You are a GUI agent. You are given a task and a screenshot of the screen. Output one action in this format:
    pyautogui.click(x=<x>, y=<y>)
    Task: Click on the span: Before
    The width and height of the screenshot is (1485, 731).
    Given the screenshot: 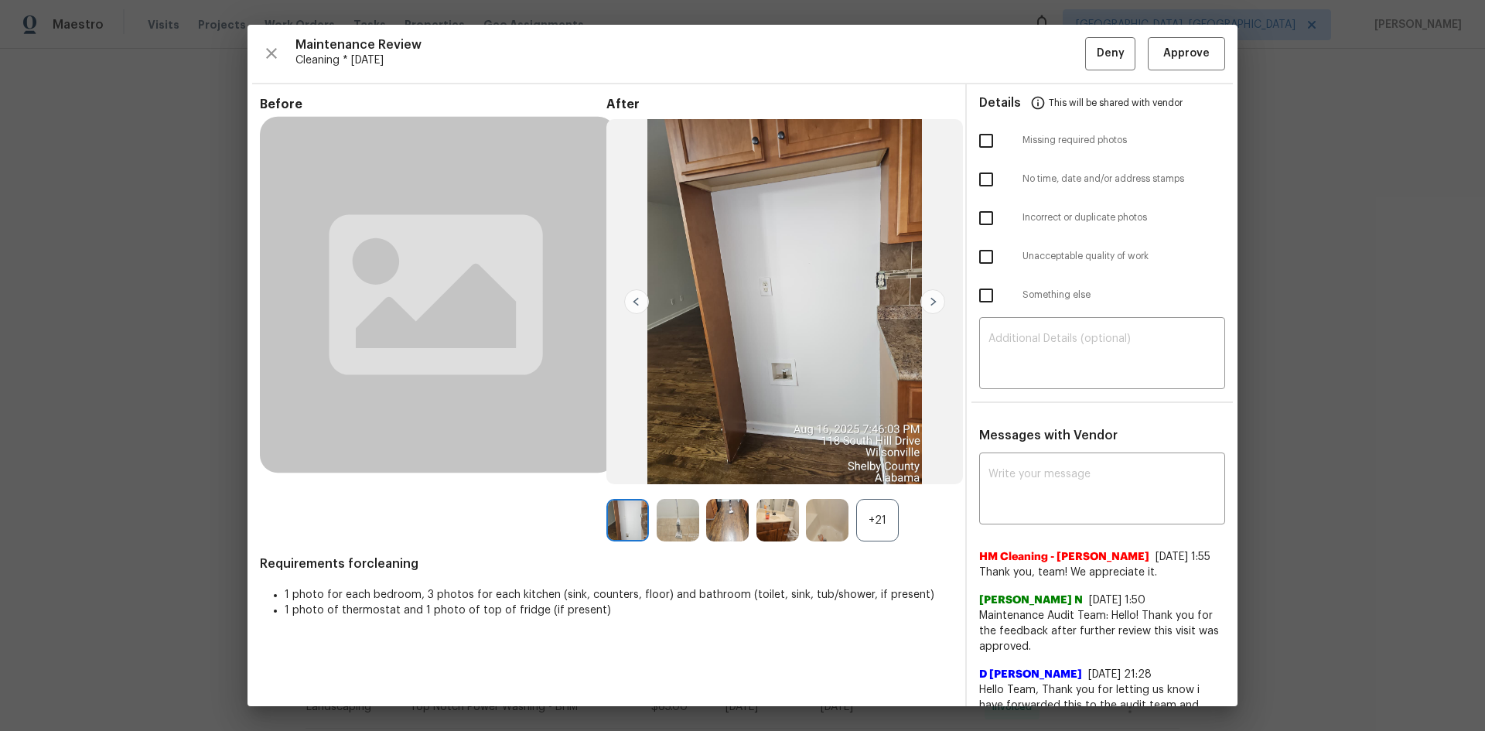 What is the action you would take?
    pyautogui.click(x=433, y=104)
    